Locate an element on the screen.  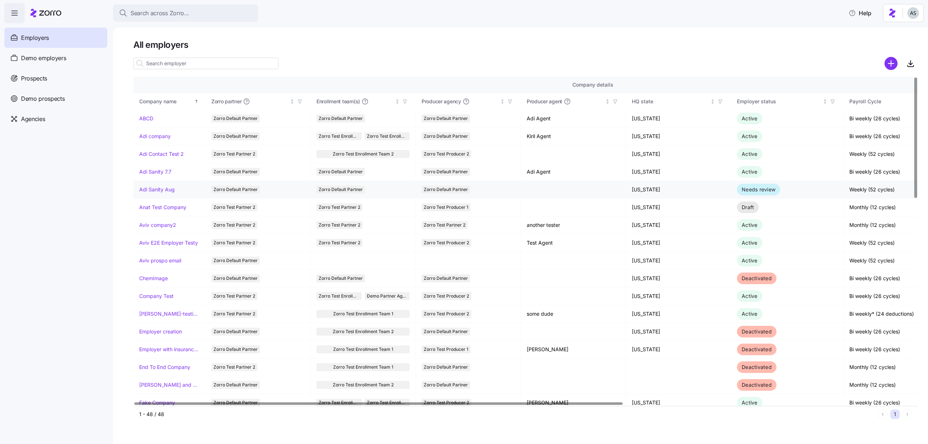
img: c4d3a52e2a848ea5f7eb308790fba1e4 is located at coordinates (913, 13).